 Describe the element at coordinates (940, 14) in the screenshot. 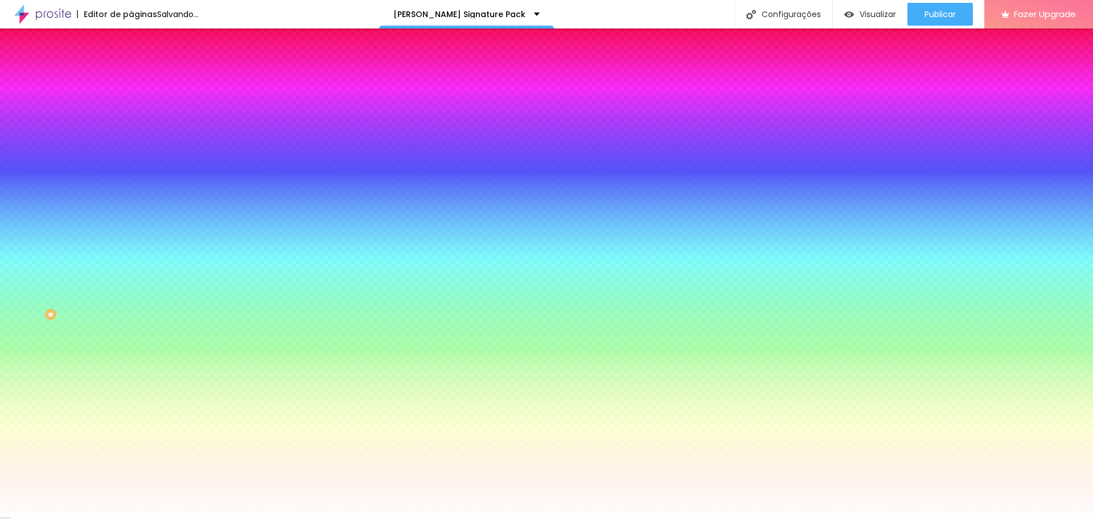

I see `span: Publicar` at that location.